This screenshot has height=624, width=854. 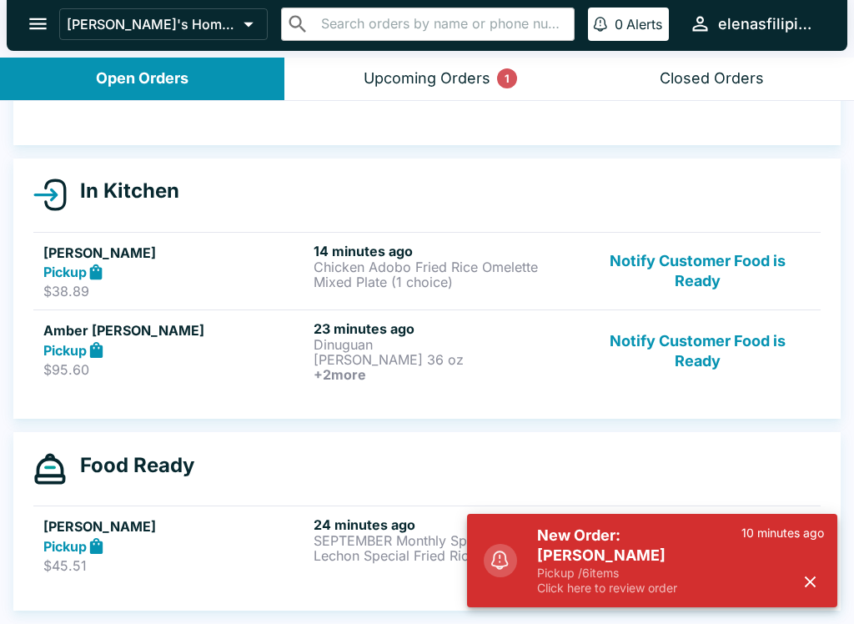 What do you see at coordinates (175, 566) in the screenshot?
I see `p: $45.51` at bounding box center [175, 566].